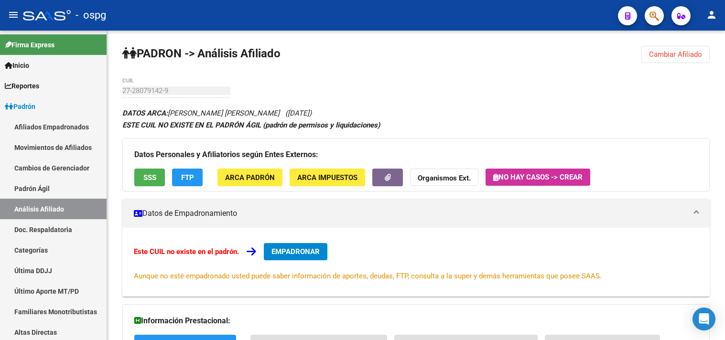 This screenshot has height=340, width=725. What do you see at coordinates (13, 15) in the screenshot?
I see `mat-icon: menu` at bounding box center [13, 15].